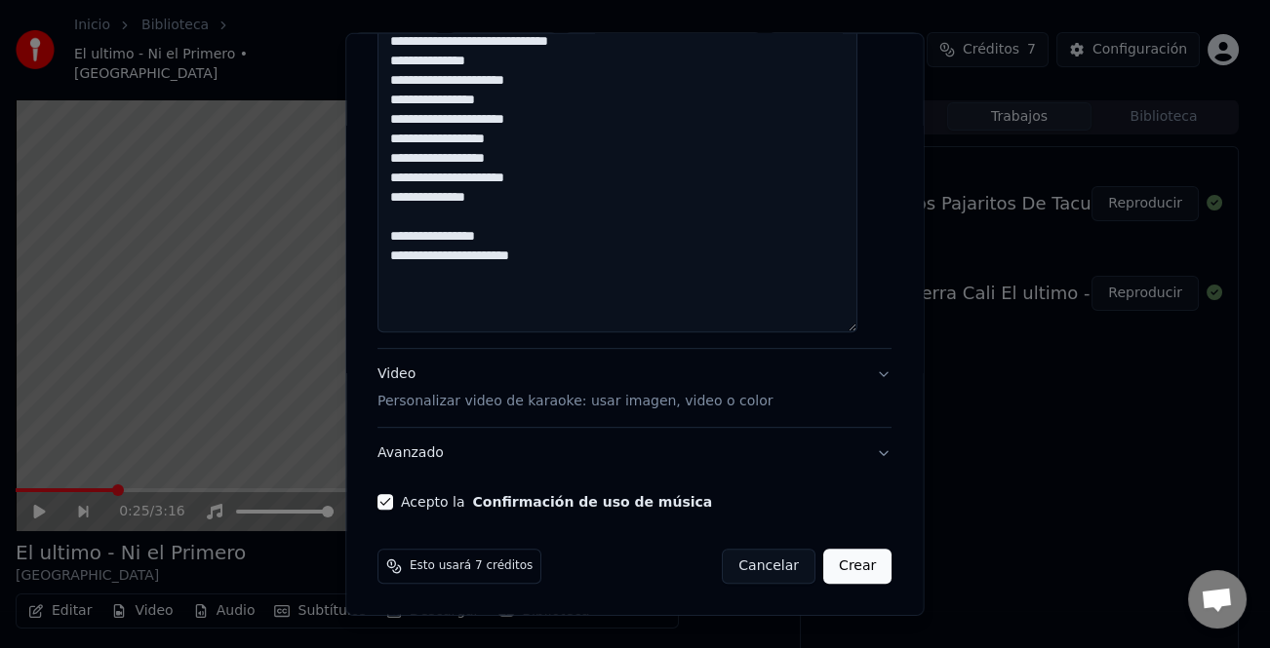 This screenshot has width=1270, height=648. Describe the element at coordinates (593, 502) in the screenshot. I see `button: Acepto la` at that location.